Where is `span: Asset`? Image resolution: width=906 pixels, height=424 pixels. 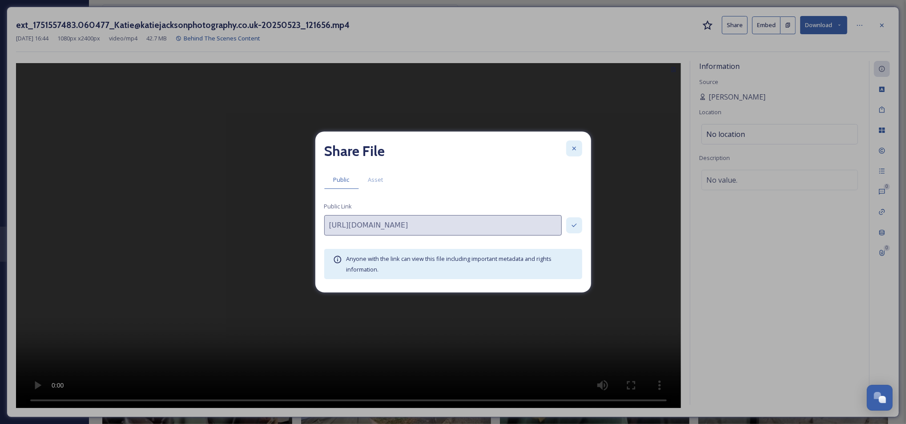
span: Asset is located at coordinates (376, 180).